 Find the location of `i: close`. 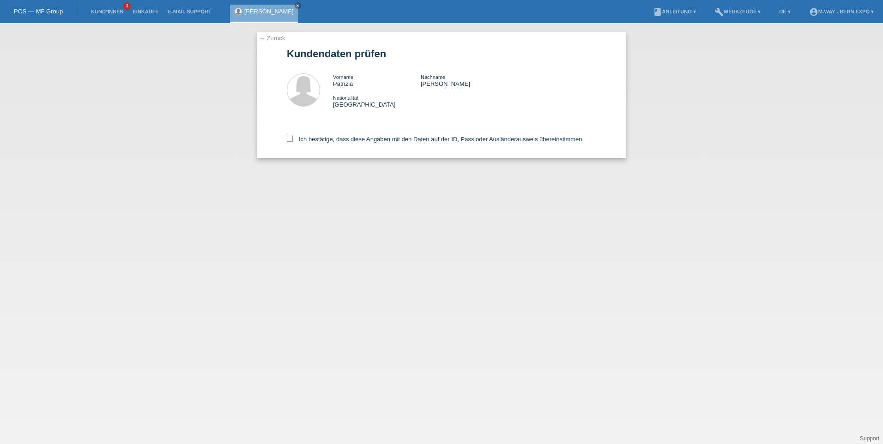

i: close is located at coordinates (298, 6).